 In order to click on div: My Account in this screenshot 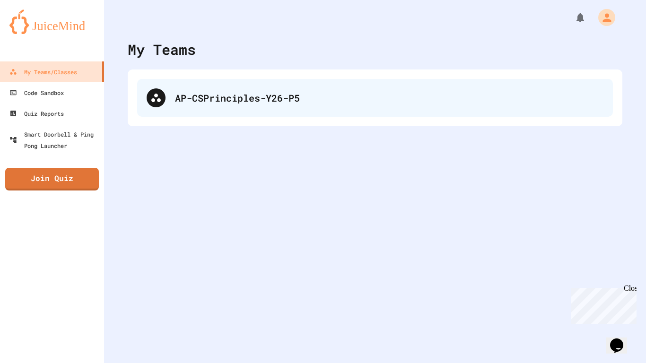, I will do `click(603, 17)`.